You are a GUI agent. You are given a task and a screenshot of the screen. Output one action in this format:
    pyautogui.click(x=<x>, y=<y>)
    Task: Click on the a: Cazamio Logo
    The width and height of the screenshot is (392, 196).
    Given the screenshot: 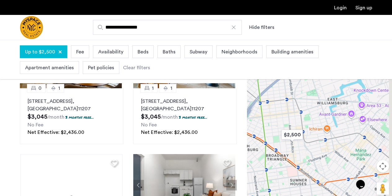 What is the action you would take?
    pyautogui.click(x=31, y=27)
    